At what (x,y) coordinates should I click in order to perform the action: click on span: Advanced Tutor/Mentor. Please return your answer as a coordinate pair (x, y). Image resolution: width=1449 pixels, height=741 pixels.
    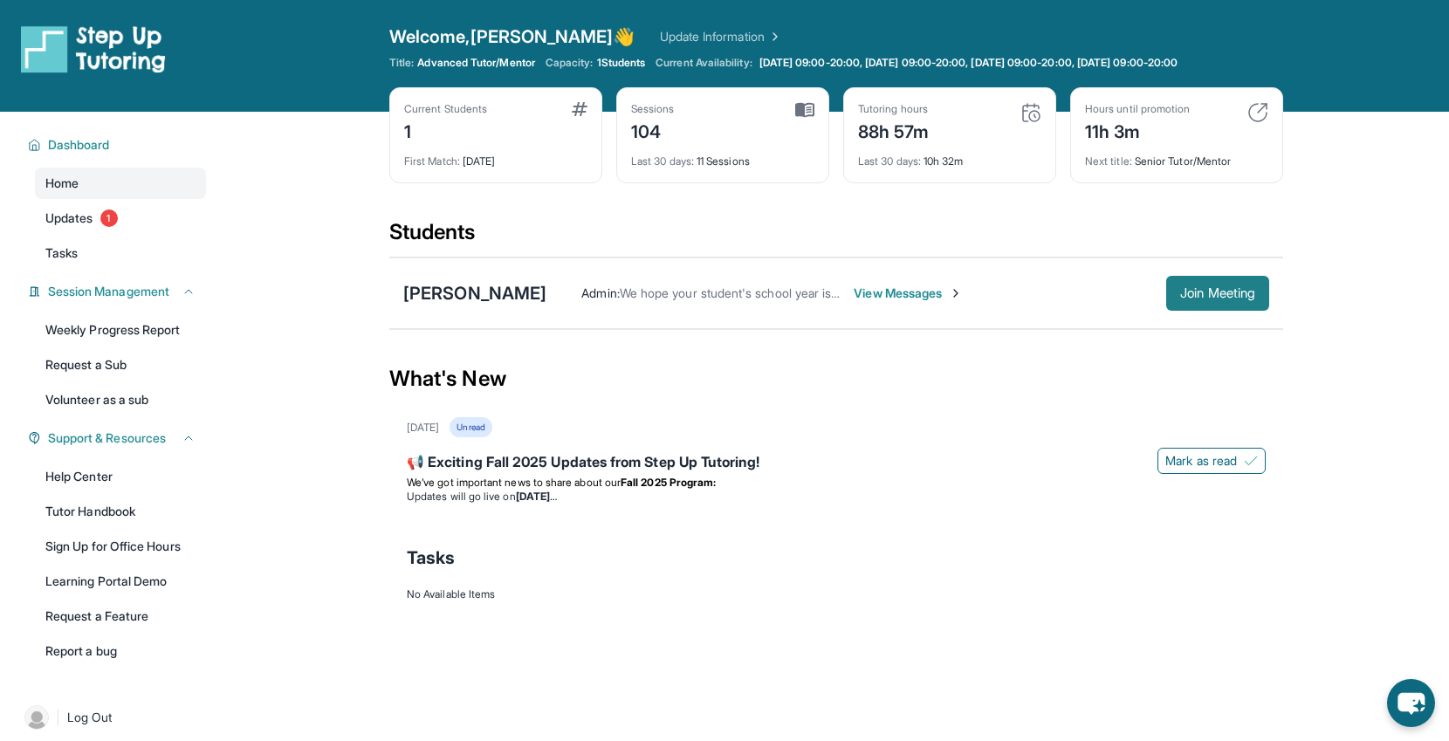
    Looking at the image, I should click on (476, 63).